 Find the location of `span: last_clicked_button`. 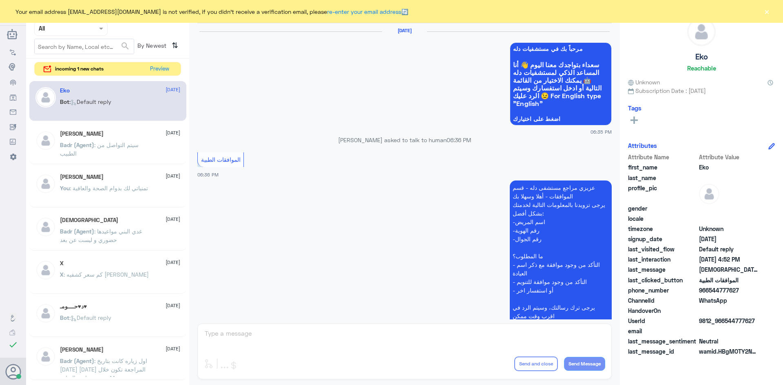

span: last_clicked_button is located at coordinates (662, 280).